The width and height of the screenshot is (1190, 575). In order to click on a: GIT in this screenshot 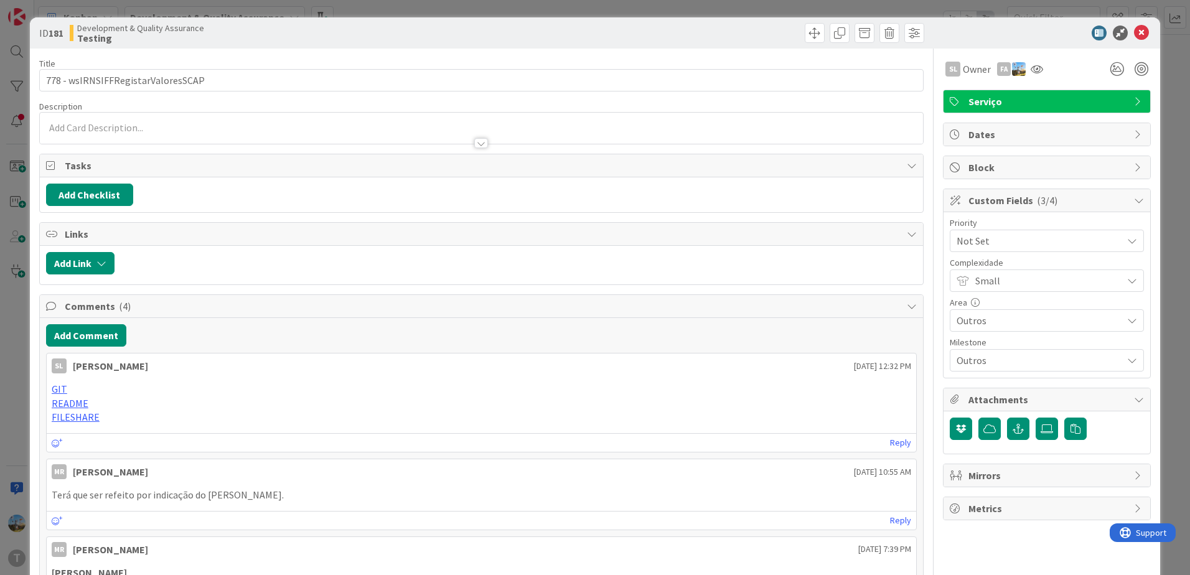, I will do `click(59, 389)`.